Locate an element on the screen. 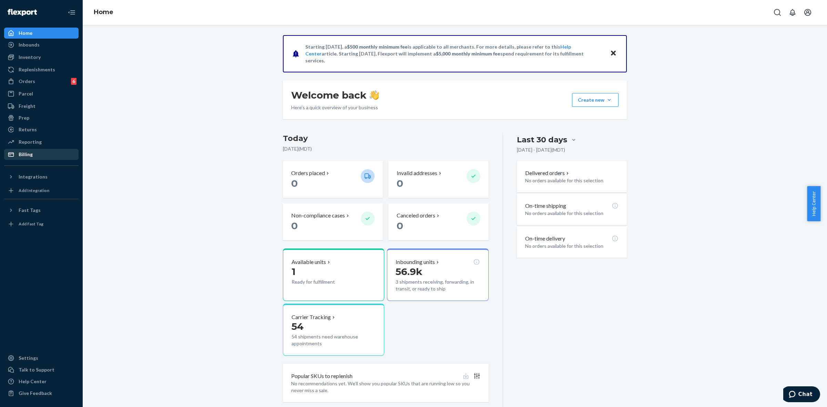 The height and width of the screenshot is (407, 827). button: Fast Tags is located at coordinates (41, 210).